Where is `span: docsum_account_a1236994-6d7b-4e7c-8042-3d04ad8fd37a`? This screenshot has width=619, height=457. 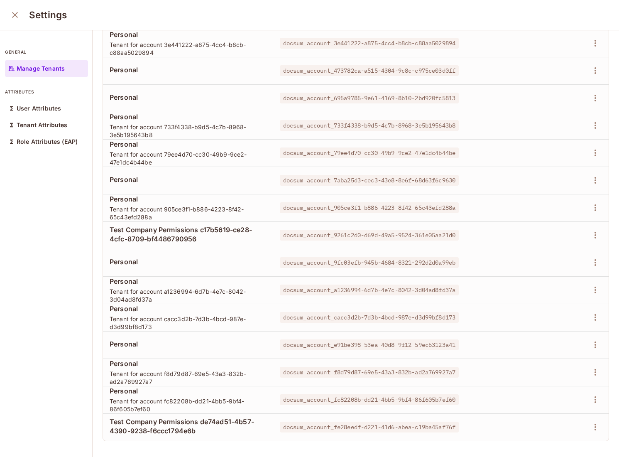 span: docsum_account_a1236994-6d7b-4e7c-8042-3d04ad8fd37a is located at coordinates (370, 290).